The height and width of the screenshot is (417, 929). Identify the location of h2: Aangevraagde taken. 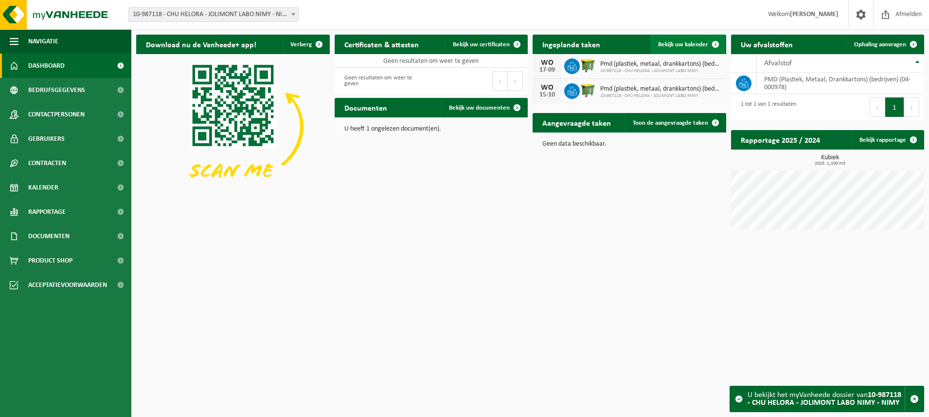
(577, 122).